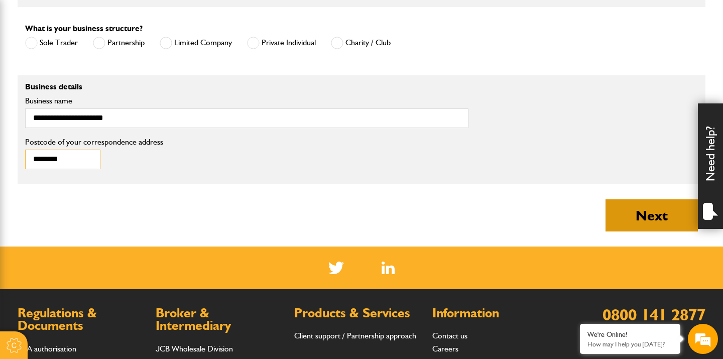 The height and width of the screenshot is (359, 723). What do you see at coordinates (98, 104) in the screenshot?
I see `input: Enter your last name` at bounding box center [98, 104].